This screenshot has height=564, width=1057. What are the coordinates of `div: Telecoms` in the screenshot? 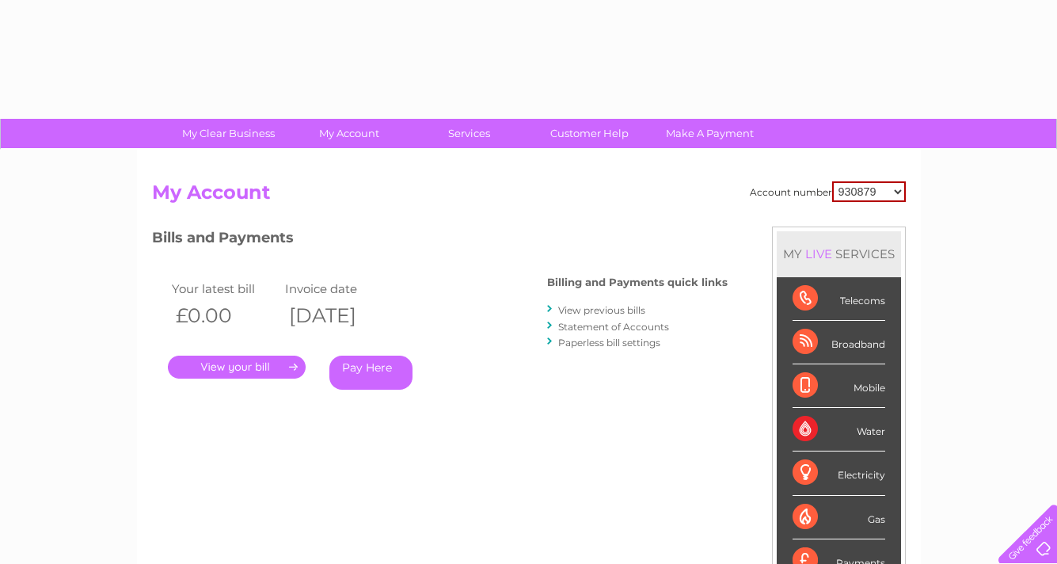 It's located at (839, 299).